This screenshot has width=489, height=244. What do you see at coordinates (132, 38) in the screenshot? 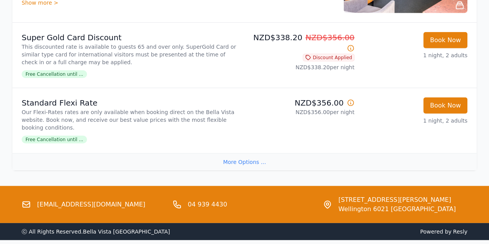
I see `p: Super Gold Card Discount` at bounding box center [132, 38].